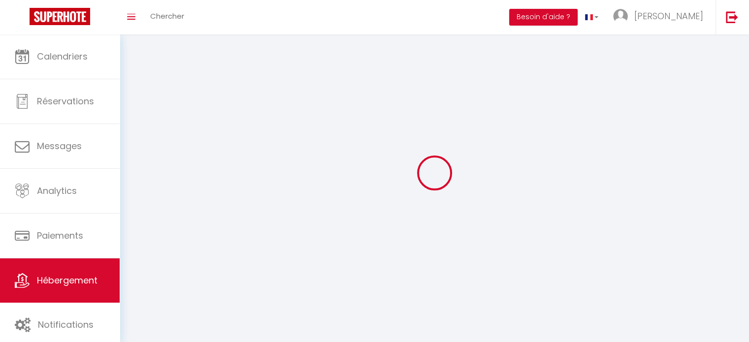  What do you see at coordinates (57, 191) in the screenshot?
I see `span: Analytics` at bounding box center [57, 191].